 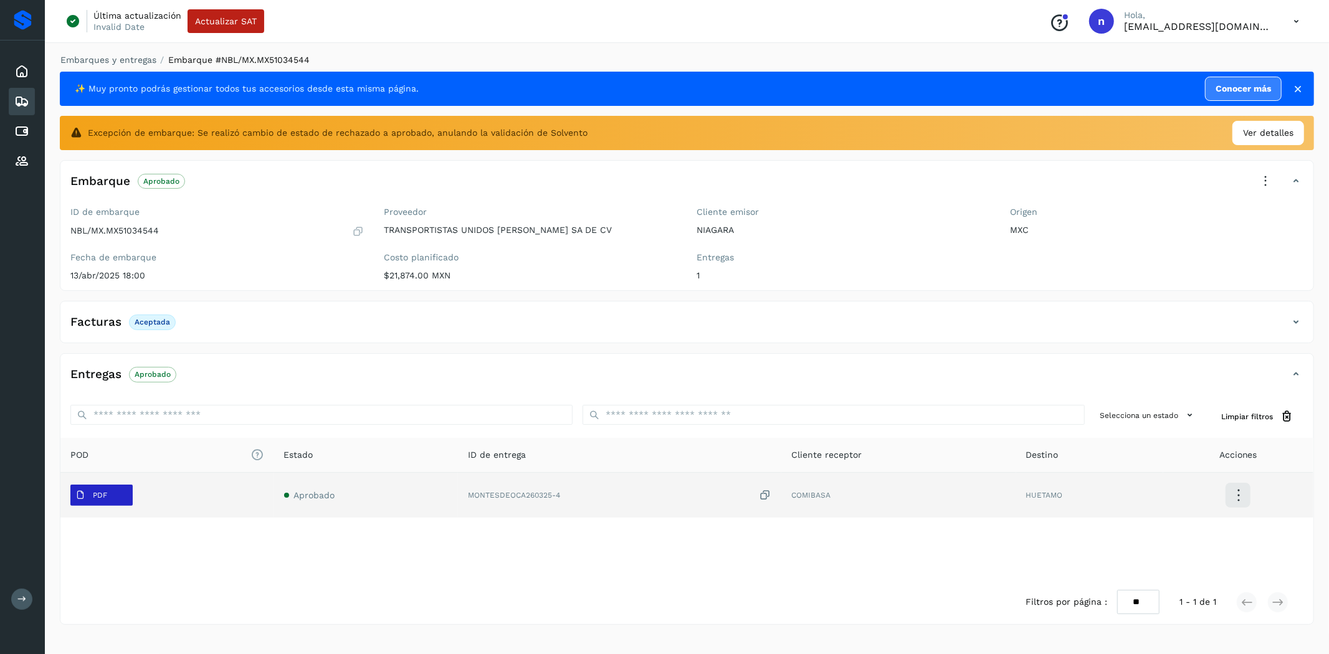 What do you see at coordinates (22, 72) in the screenshot?
I see `div: Inicio` at bounding box center [22, 72].